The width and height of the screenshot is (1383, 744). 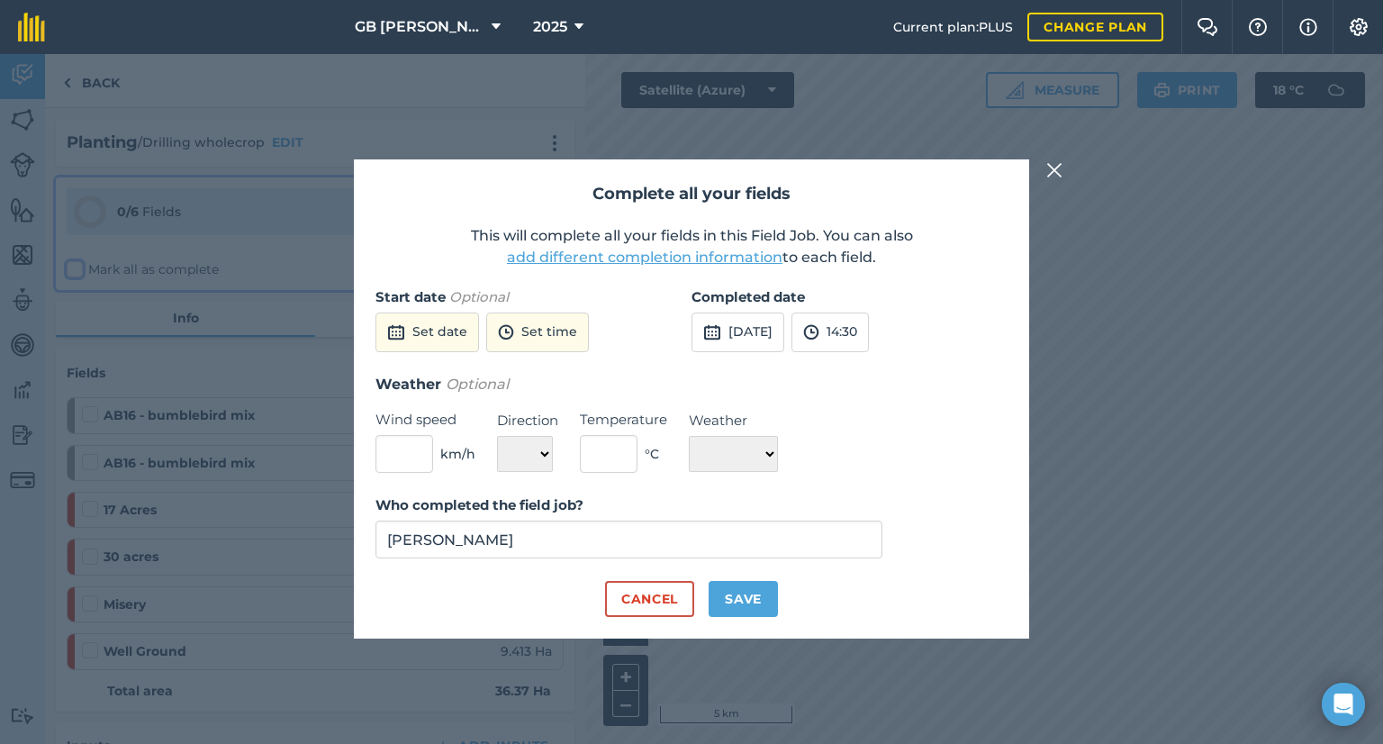 I want to click on span: 2025, so click(x=550, y=27).